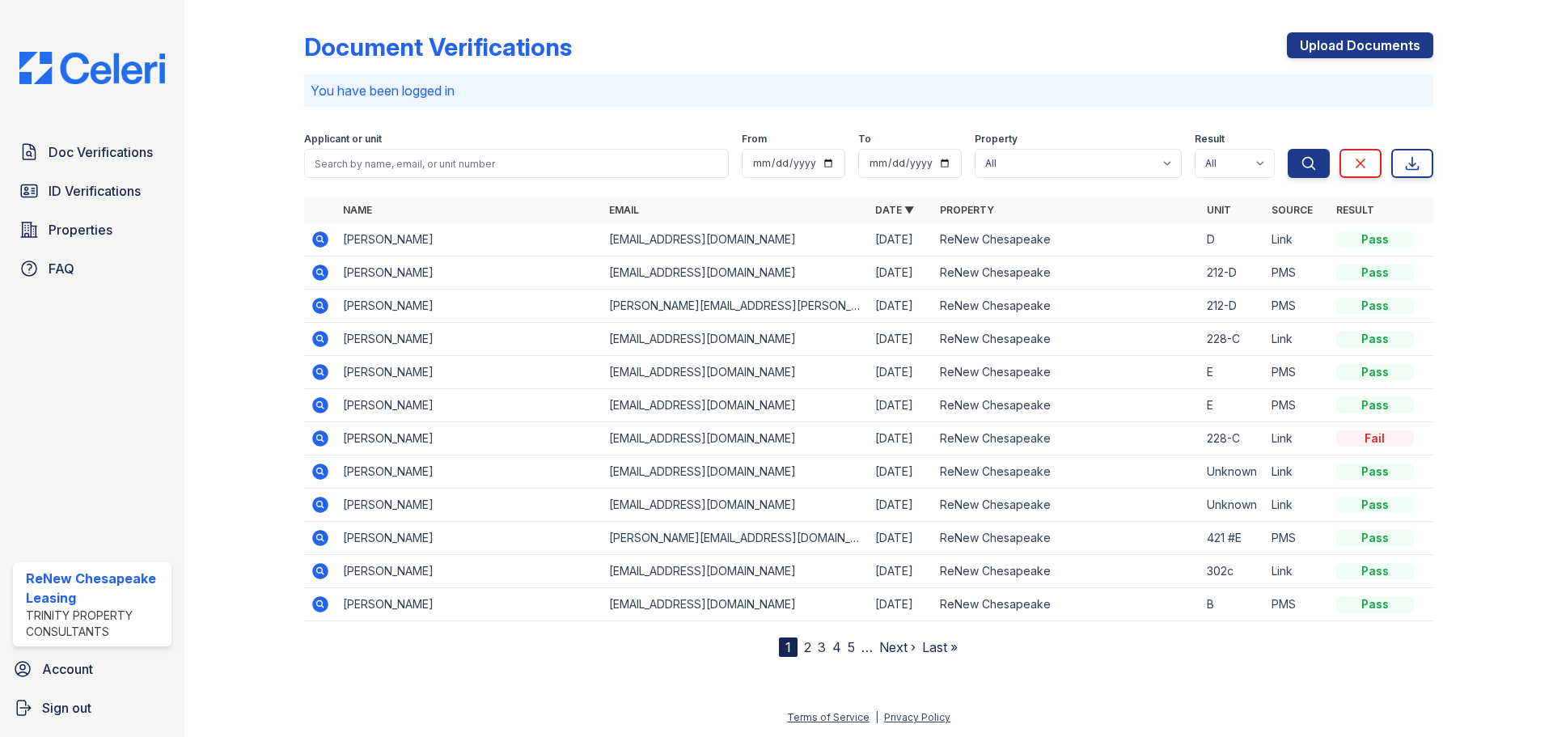 The height and width of the screenshot is (737, 1553). What do you see at coordinates (851, 647) in the screenshot?
I see `a: 5` at bounding box center [851, 647].